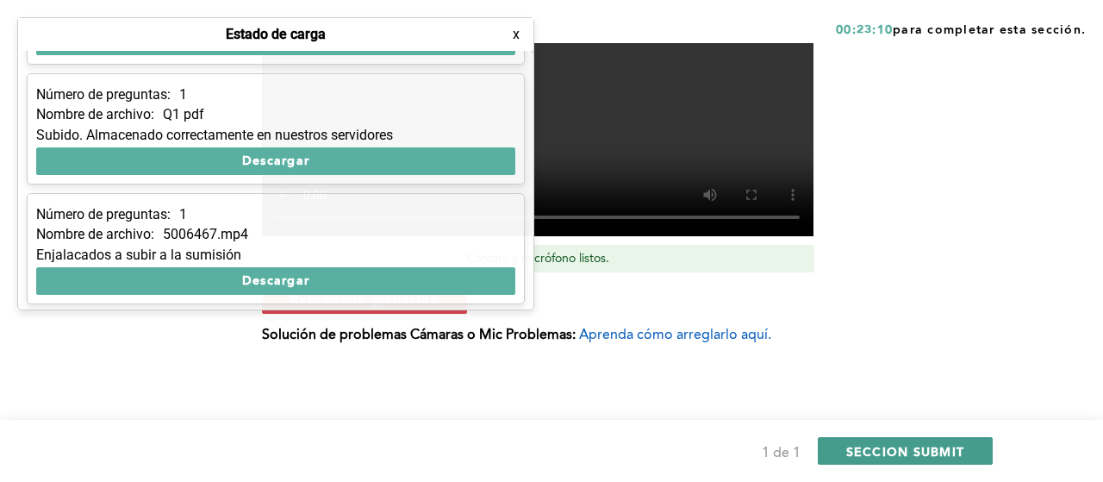 The height and width of the screenshot is (482, 1103). Describe the element at coordinates (205, 234) in the screenshot. I see `p: 5006467.mp4` at that location.